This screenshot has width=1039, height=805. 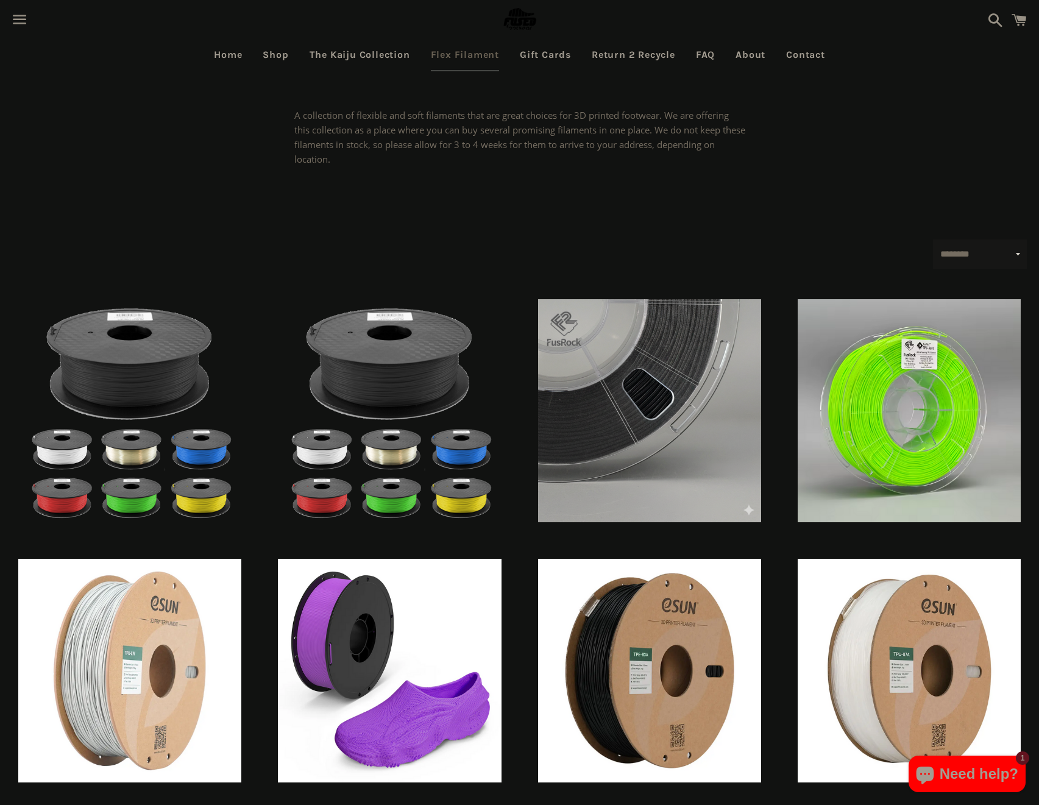 What do you see at coordinates (228, 55) in the screenshot?
I see `a: Home` at bounding box center [228, 55].